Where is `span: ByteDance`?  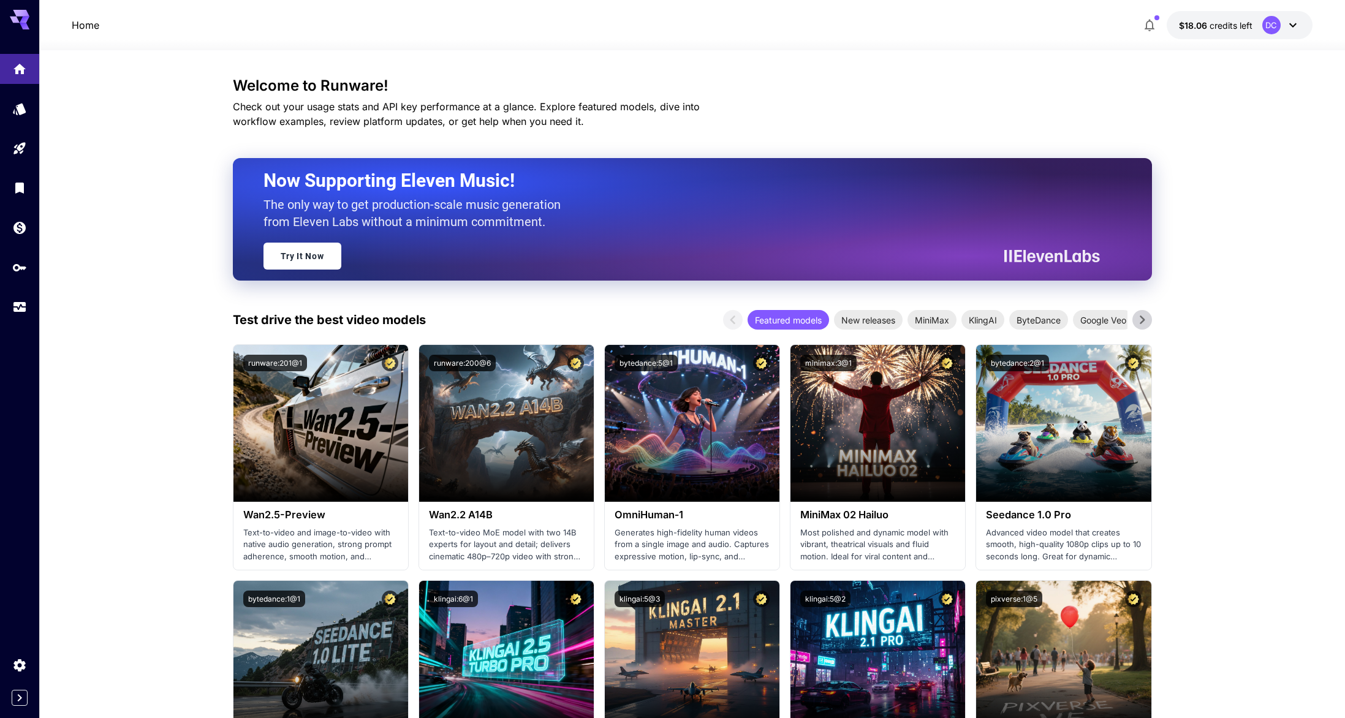 span: ByteDance is located at coordinates (1039, 320).